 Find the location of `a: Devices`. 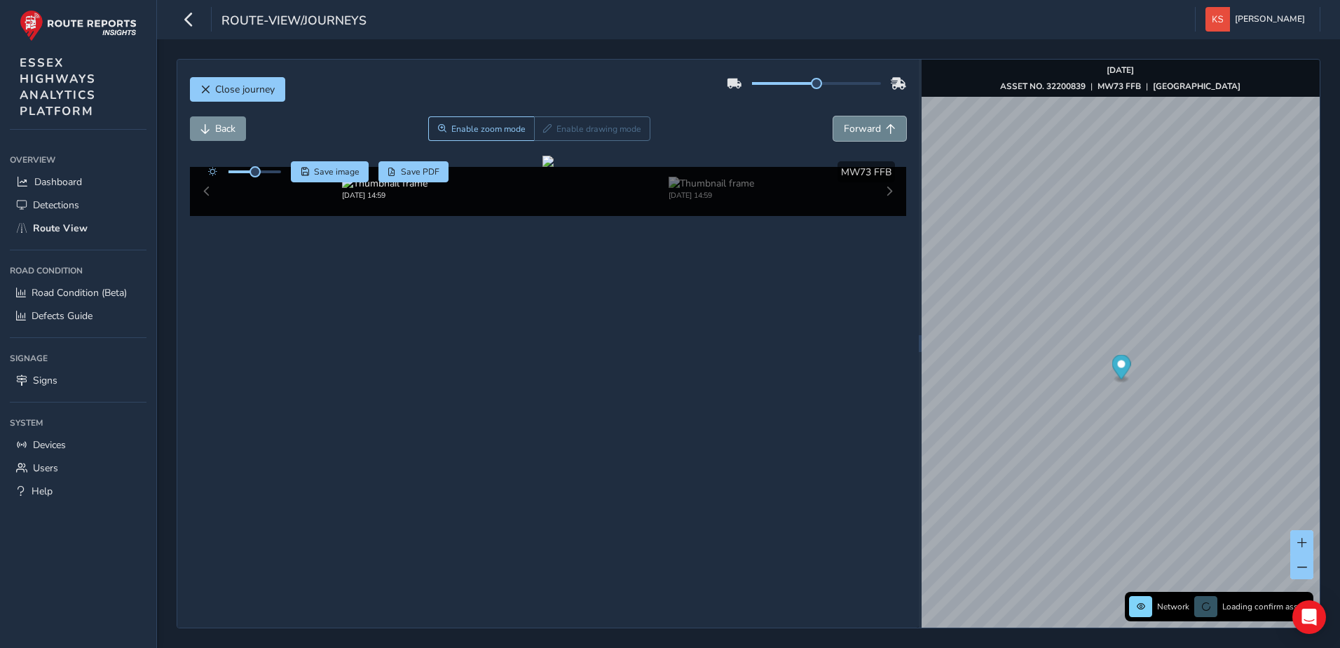

a: Devices is located at coordinates (78, 444).